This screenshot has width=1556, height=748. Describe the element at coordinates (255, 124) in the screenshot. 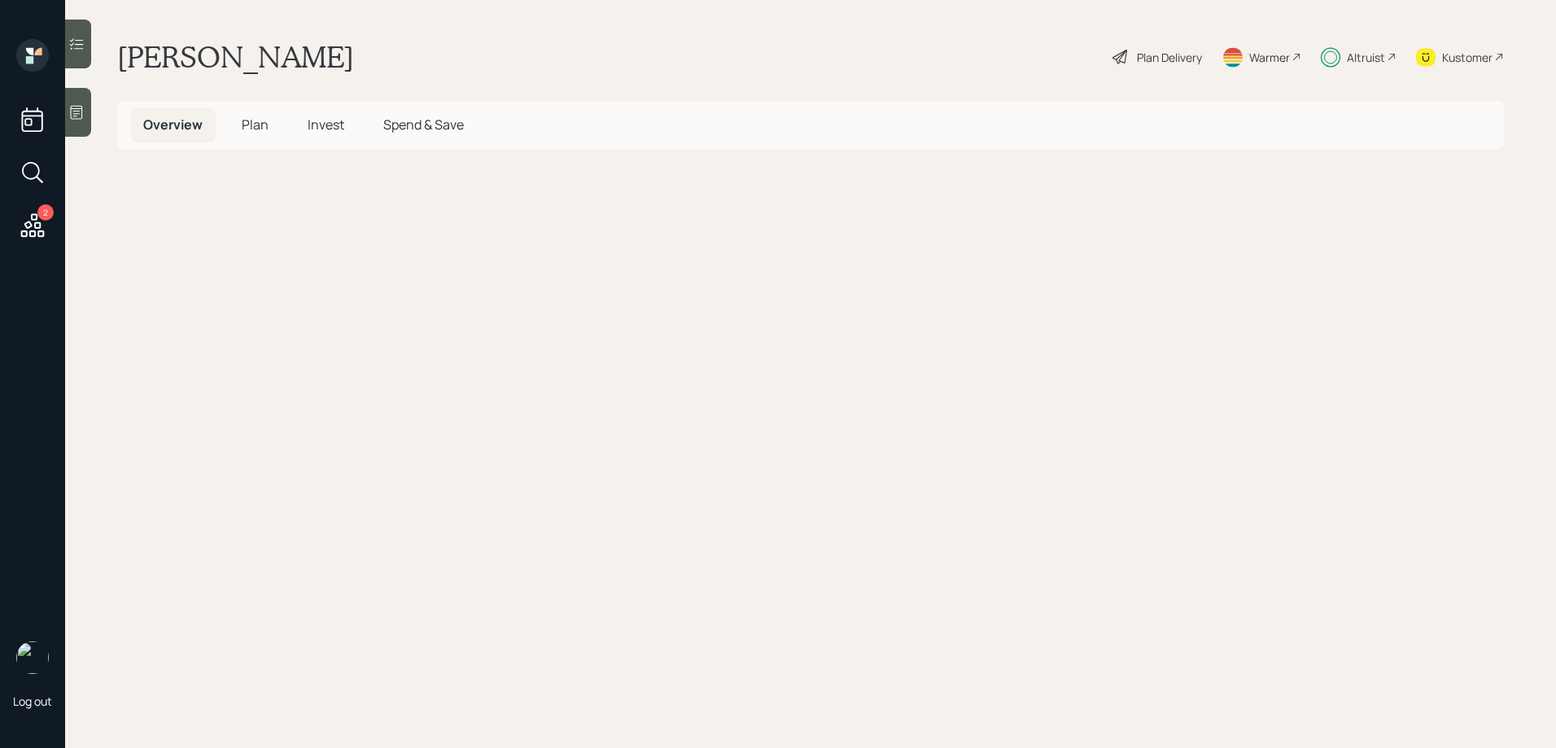

I see `span: Plan` at that location.